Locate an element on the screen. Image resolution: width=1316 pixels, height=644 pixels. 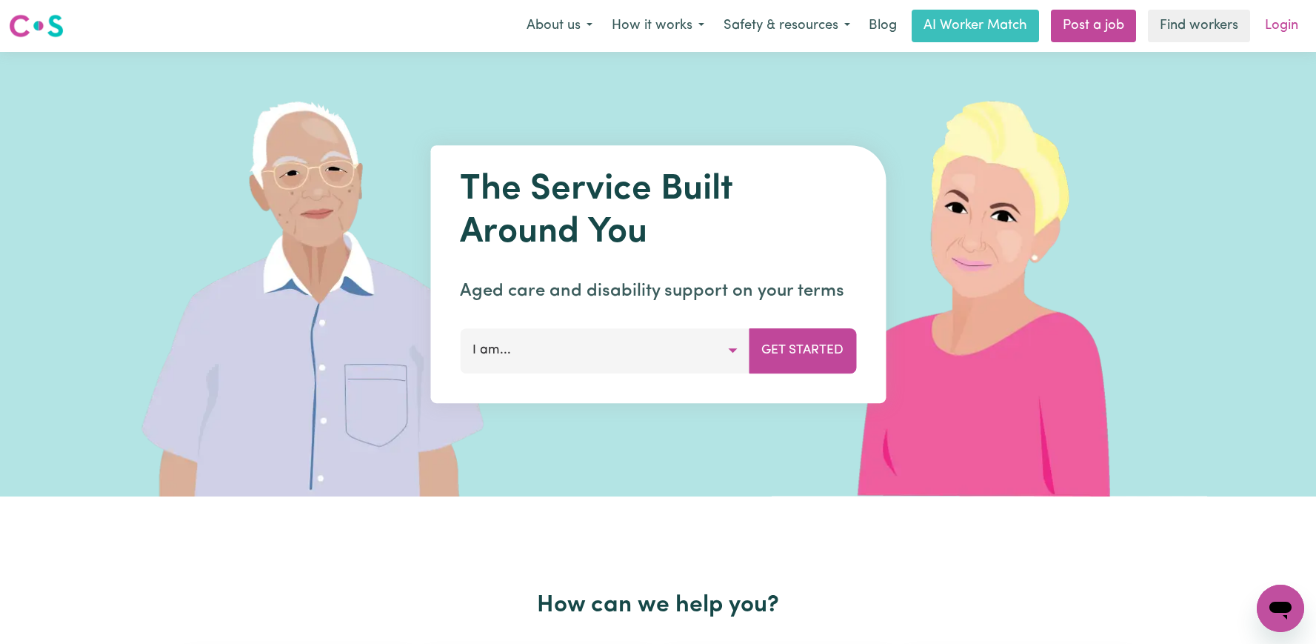
a: Find workers is located at coordinates (1199, 26).